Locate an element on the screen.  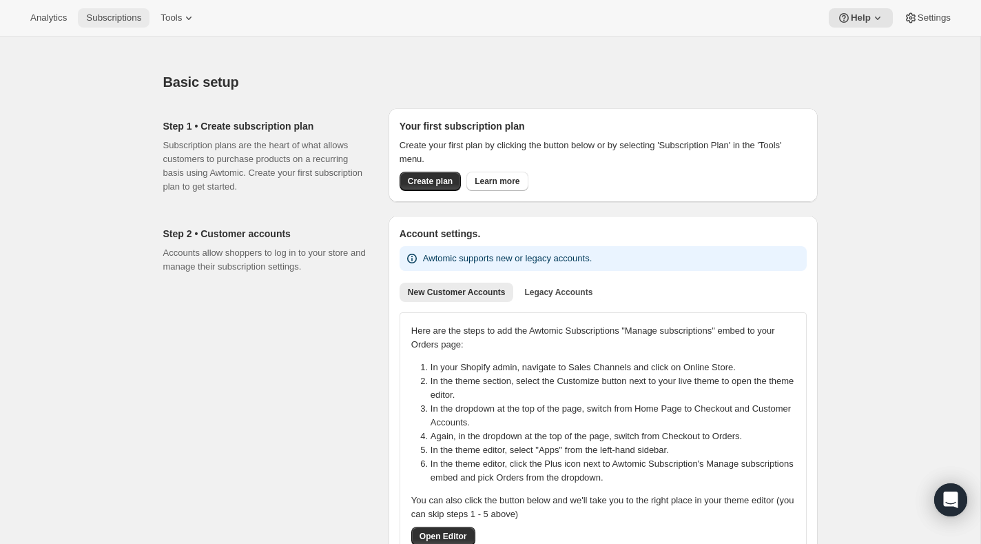
button: Analytics is located at coordinates (48, 18).